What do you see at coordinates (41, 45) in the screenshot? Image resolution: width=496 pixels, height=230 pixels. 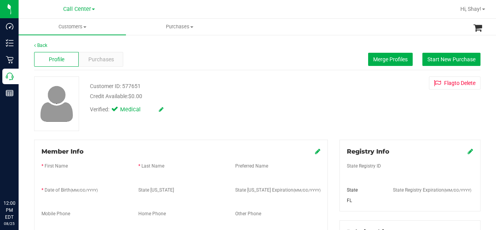 I see `a: Back` at bounding box center [41, 45].